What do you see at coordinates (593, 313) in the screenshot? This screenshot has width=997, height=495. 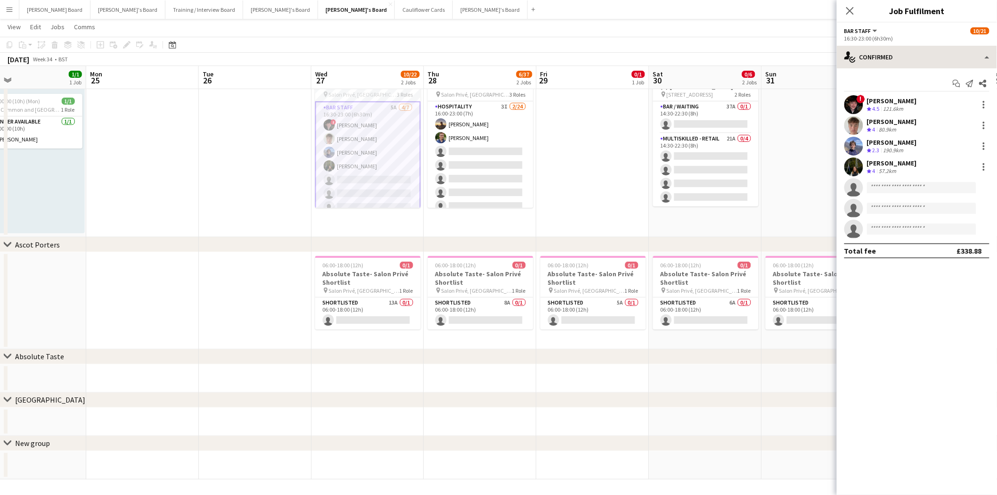 I see `app-card-role: Shortlisted5A0/106:00-18:00 (12h)` at bounding box center [593, 313].